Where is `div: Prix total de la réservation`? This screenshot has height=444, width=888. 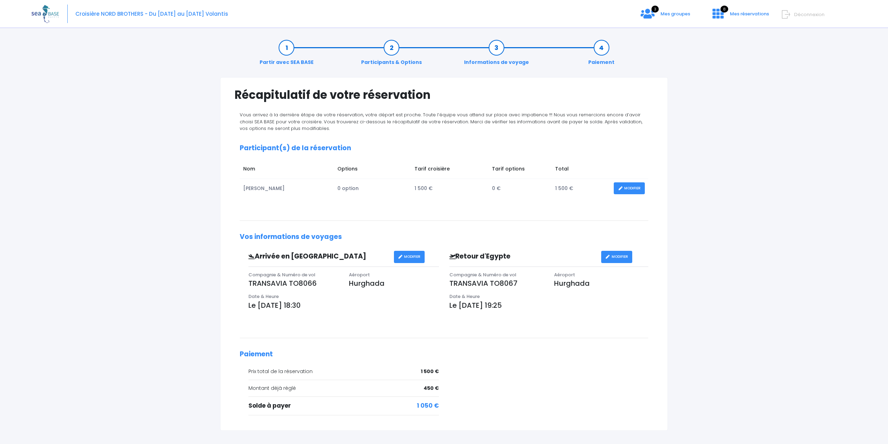 div: Prix total de la réservation is located at coordinates (344, 371).